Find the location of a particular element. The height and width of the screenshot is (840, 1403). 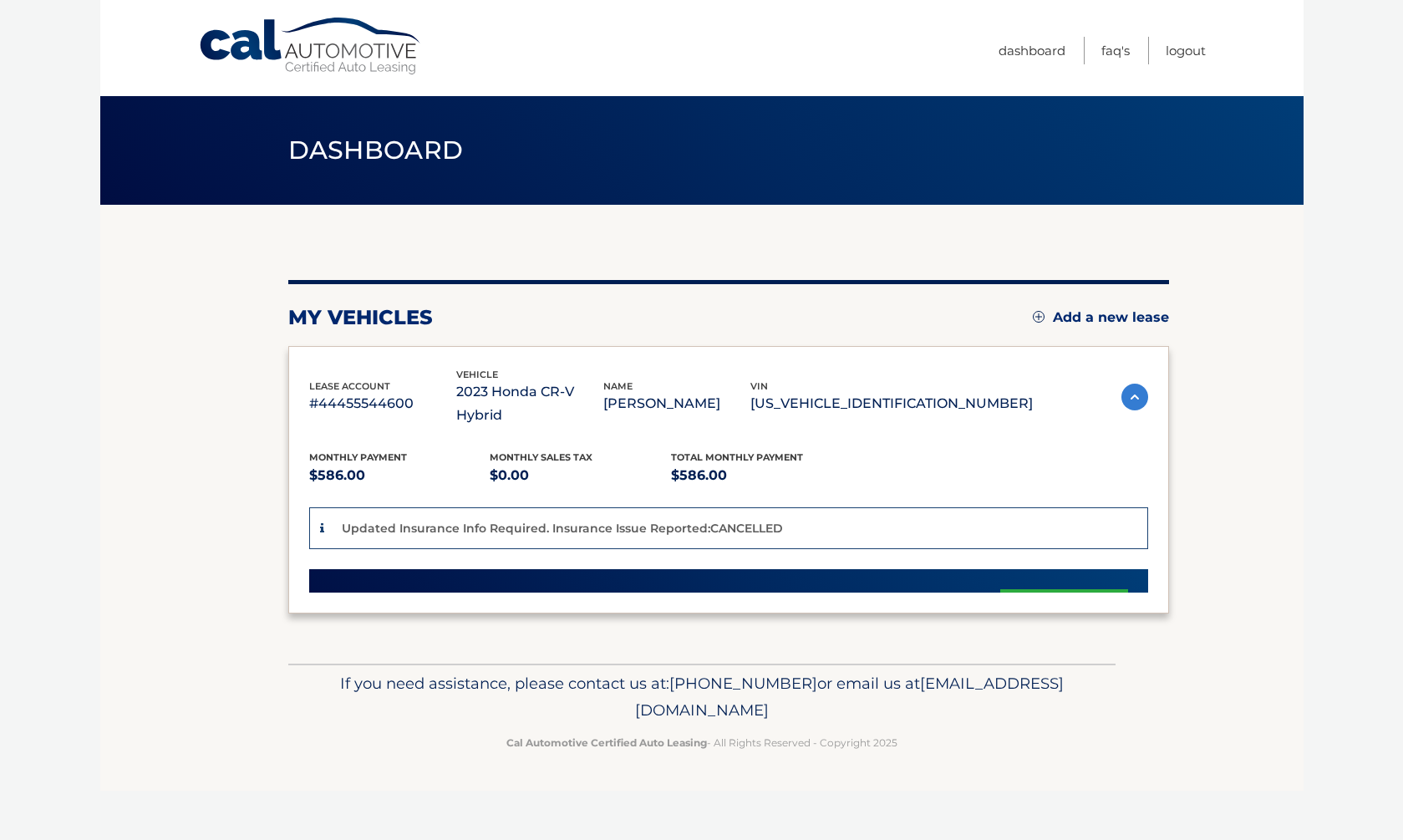

a: Dashboard is located at coordinates (1032, 50).